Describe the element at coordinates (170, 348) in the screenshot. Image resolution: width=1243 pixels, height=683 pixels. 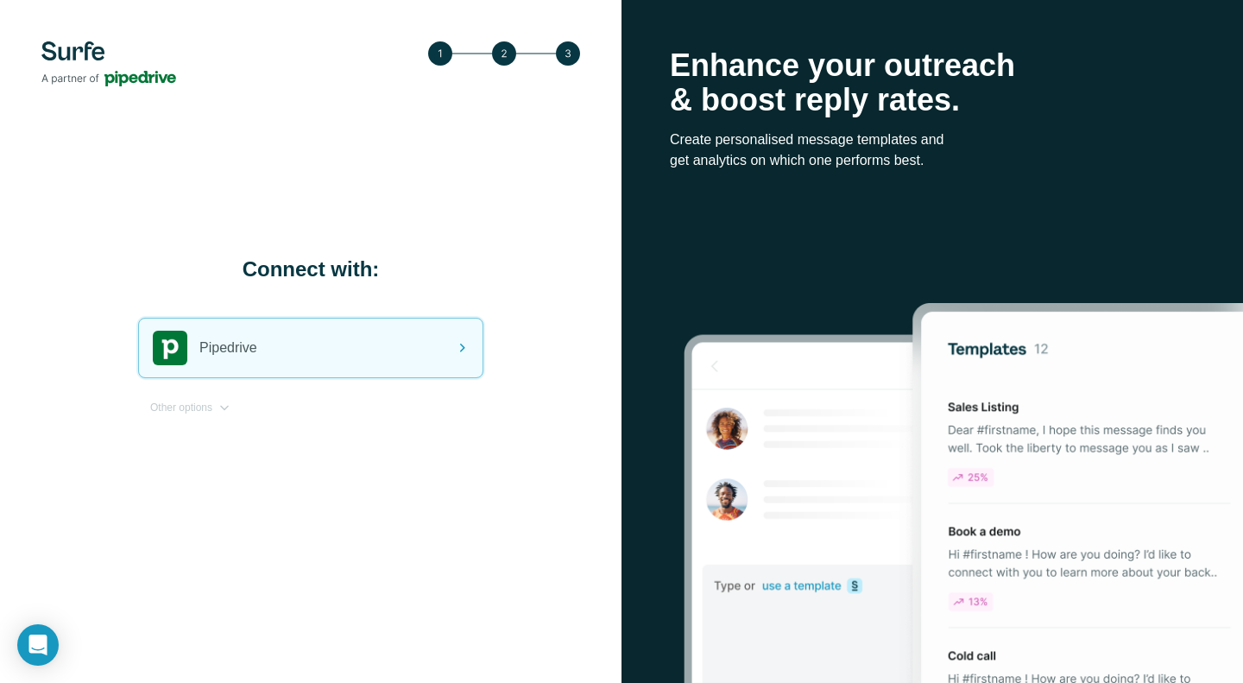
I see `img: pipedrive's logo` at that location.